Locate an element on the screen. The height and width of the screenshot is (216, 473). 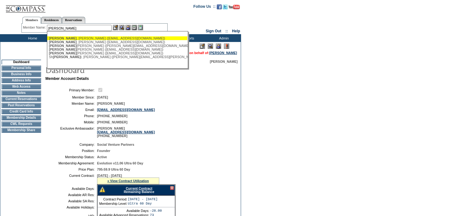
td: Company: is located at coordinates (71, 144).